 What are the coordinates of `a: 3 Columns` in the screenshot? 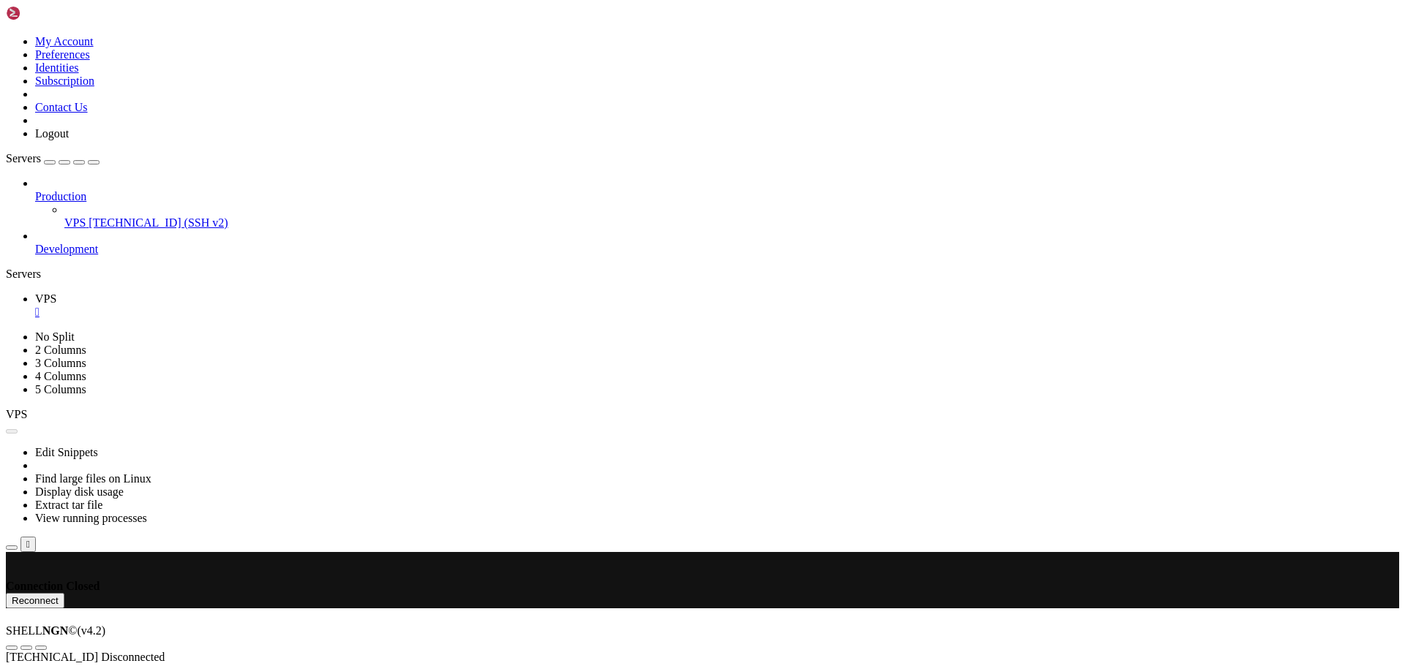 It's located at (61, 363).